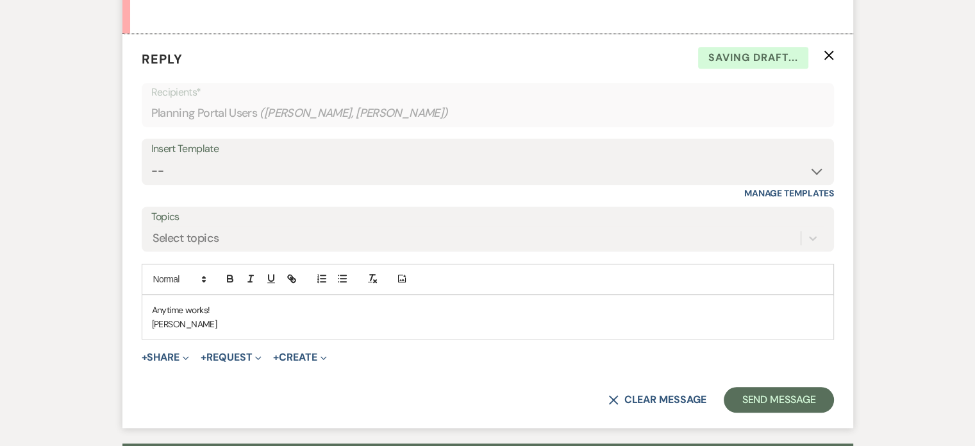 This screenshot has width=975, height=446. What do you see at coordinates (488, 149) in the screenshot?
I see `div: Insert Template` at bounding box center [488, 149].